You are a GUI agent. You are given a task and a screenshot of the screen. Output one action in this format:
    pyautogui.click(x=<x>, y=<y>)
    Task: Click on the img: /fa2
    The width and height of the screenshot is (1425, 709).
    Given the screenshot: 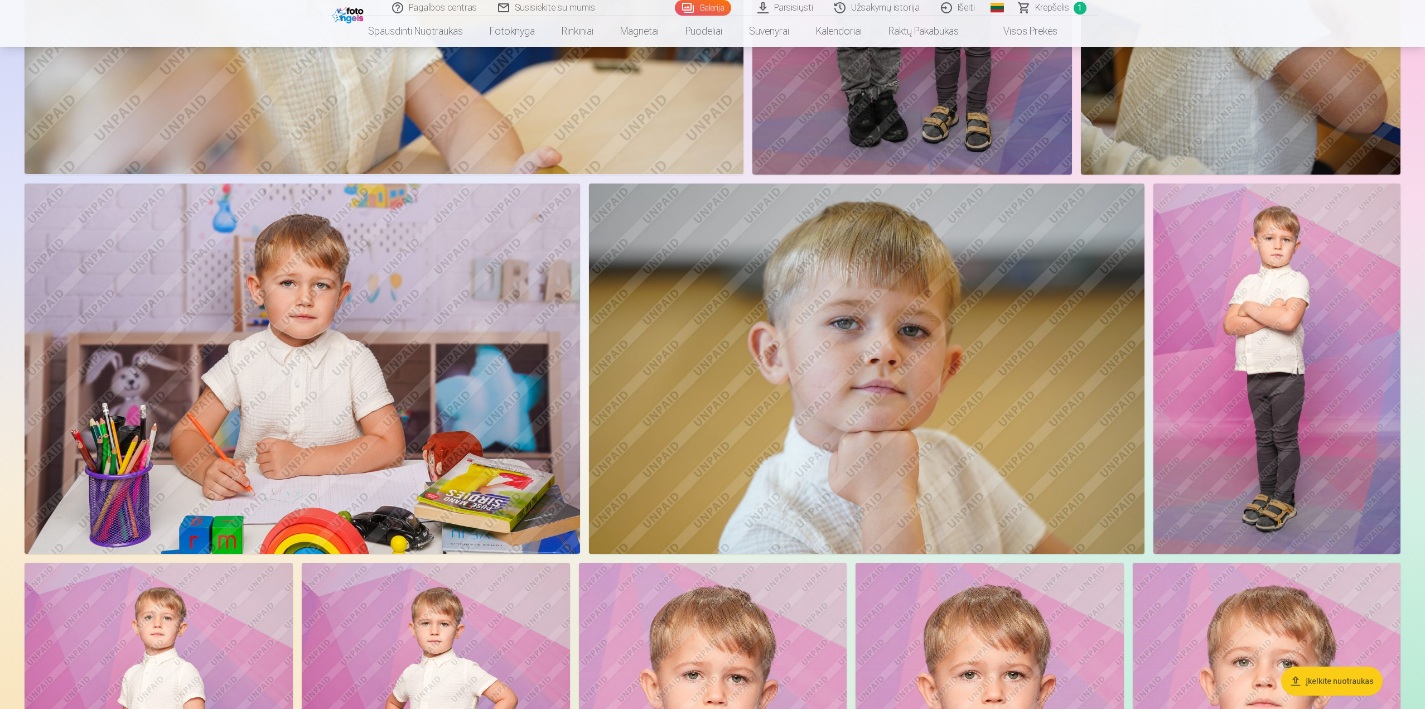 What is the action you would take?
    pyautogui.click(x=349, y=14)
    